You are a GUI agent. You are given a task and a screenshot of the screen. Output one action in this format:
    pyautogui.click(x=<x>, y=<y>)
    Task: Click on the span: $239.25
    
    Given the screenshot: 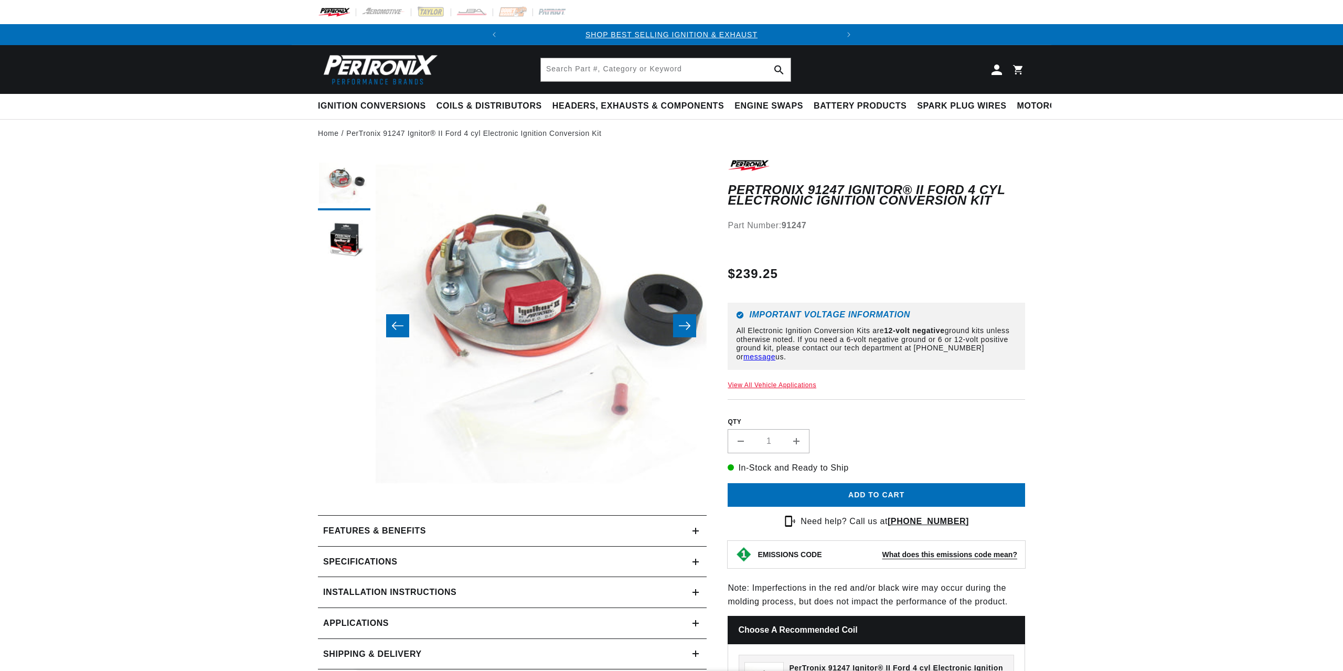 What is the action you would take?
    pyautogui.click(x=753, y=274)
    